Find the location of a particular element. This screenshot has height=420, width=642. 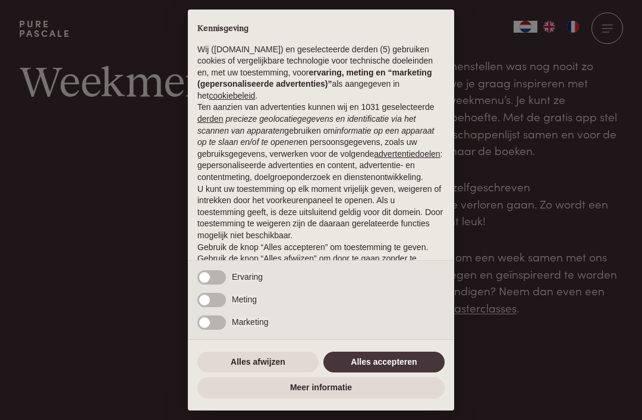

strong: ervaring, meting en “marketing (gepersonaliseerde advertenties)” is located at coordinates (314, 78).